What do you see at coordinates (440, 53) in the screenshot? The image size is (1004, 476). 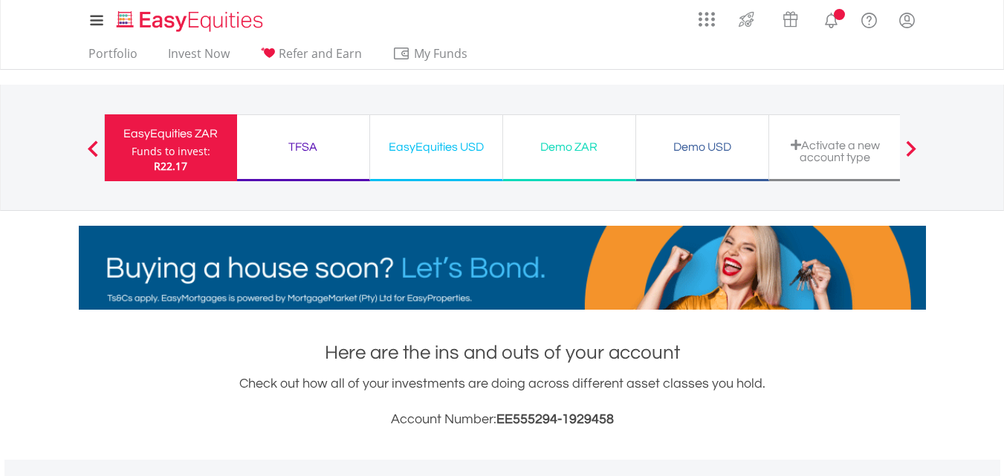 I see `span: My Funds` at bounding box center [440, 53].